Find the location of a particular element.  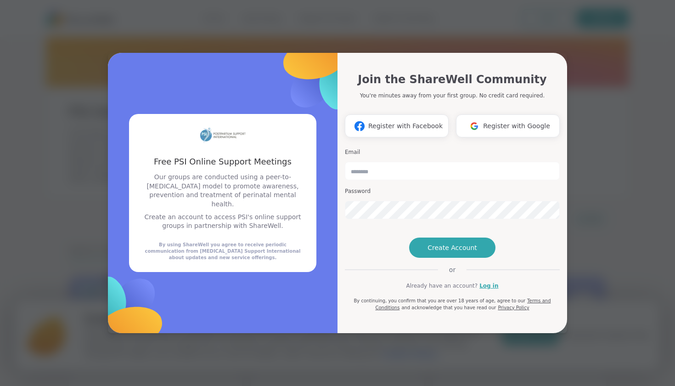

h3: Free PSI Online Support Meetings is located at coordinates (223, 161).